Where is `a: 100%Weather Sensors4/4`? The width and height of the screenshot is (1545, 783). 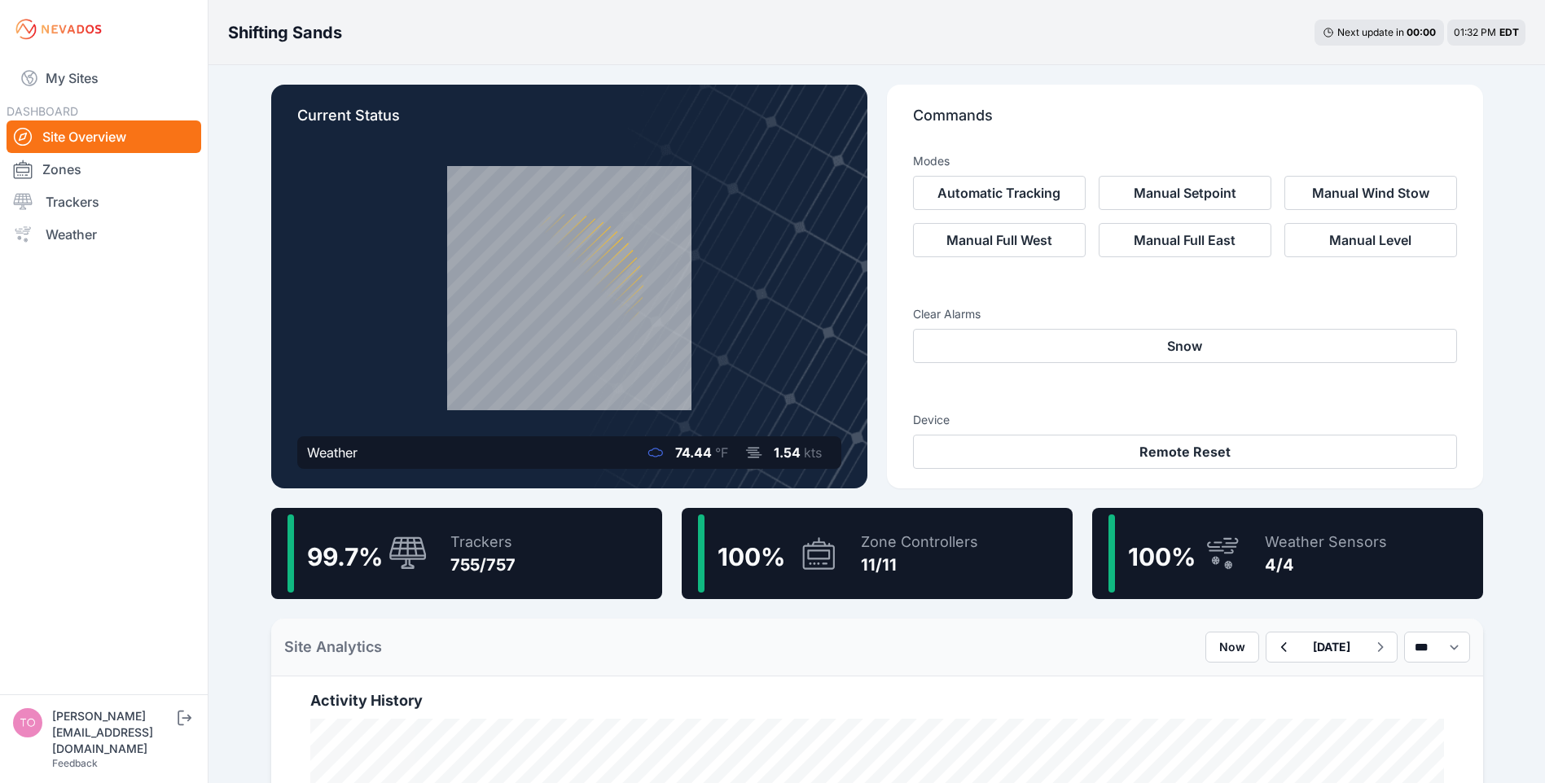 a: 100%Weather Sensors4/4 is located at coordinates (1288, 554).